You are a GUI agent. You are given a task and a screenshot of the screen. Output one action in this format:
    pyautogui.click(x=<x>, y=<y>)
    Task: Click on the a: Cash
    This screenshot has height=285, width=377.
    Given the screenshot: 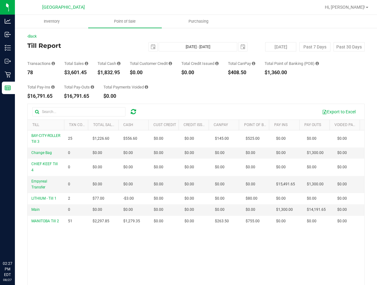 What is the action you would take?
    pyautogui.click(x=128, y=125)
    